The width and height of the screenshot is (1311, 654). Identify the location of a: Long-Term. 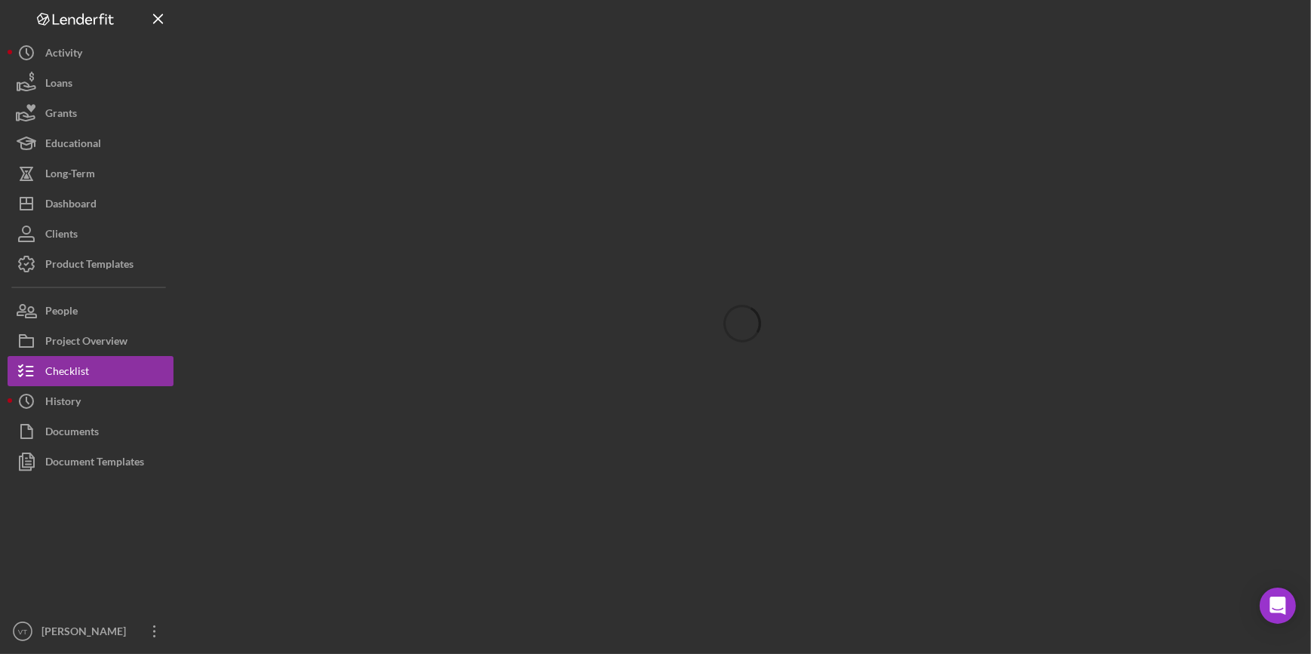
(91, 173).